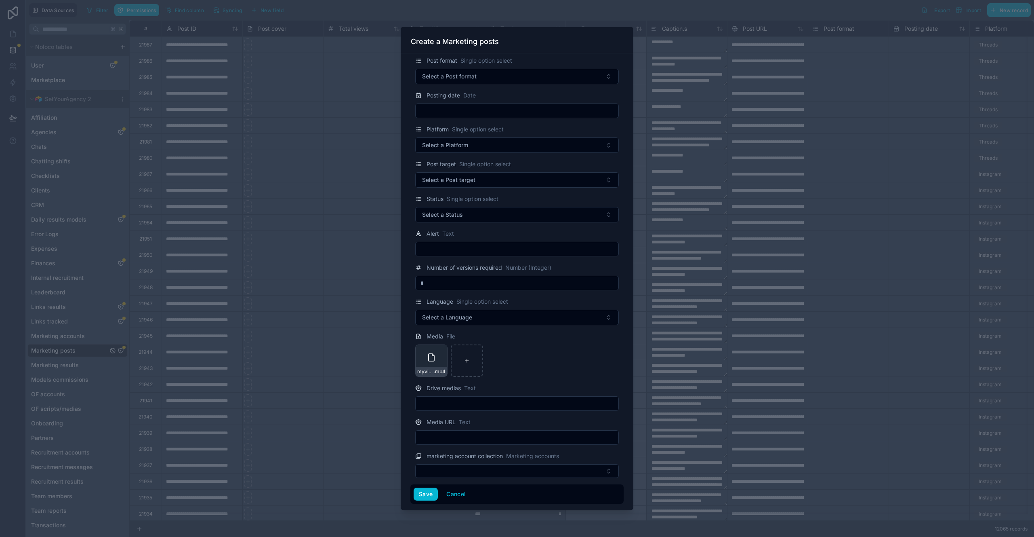  I want to click on span: Status, so click(435, 199).